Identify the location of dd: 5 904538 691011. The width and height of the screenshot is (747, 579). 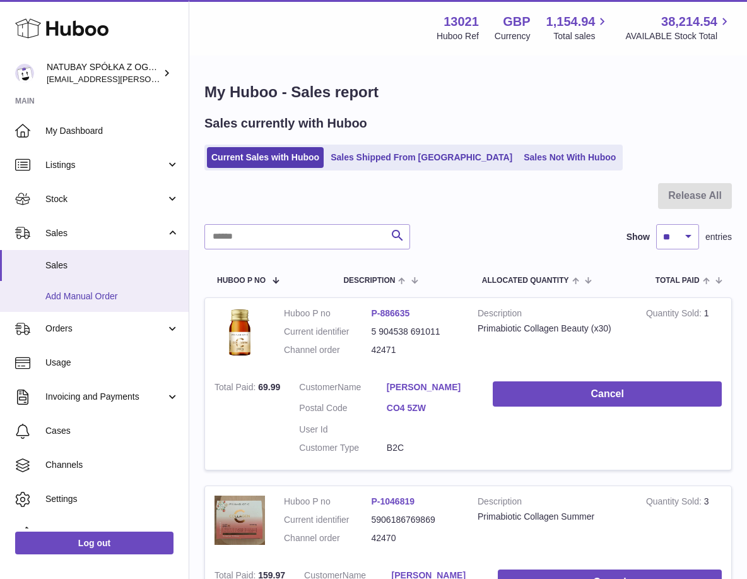
(415, 331).